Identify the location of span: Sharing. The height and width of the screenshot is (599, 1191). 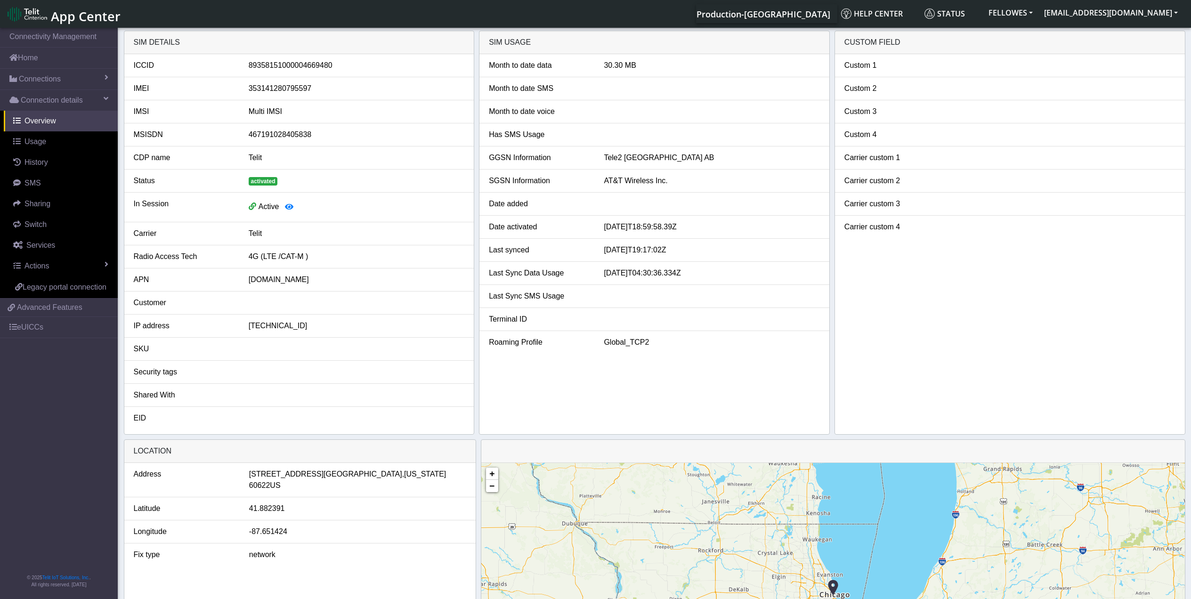
(37, 203).